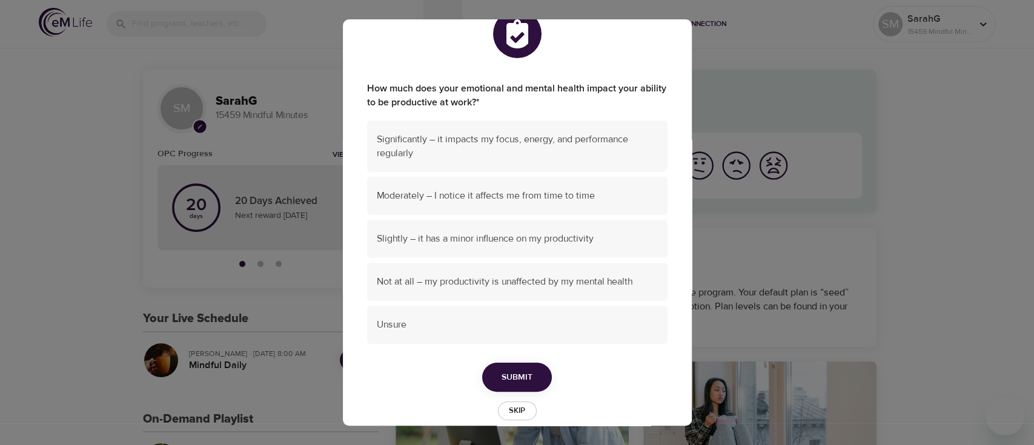 The height and width of the screenshot is (445, 1034). What do you see at coordinates (517, 325) in the screenshot?
I see `span: Unsure` at bounding box center [517, 325].